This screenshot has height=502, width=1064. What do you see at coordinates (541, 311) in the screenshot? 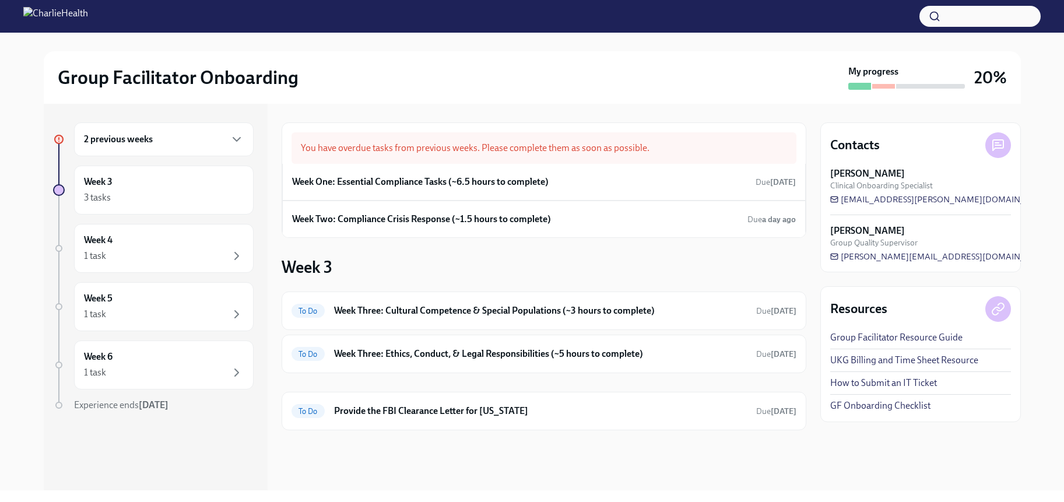
I see `h6: Week Three: Cultural Competence & Special Populations (~3 hours to complete)` at bounding box center [541, 311].